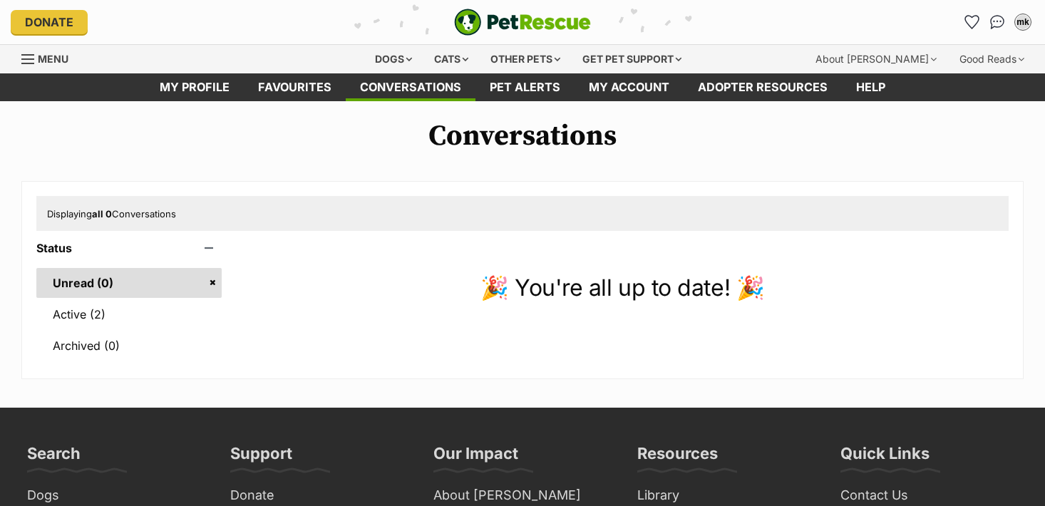 This screenshot has width=1045, height=506. What do you see at coordinates (411, 87) in the screenshot?
I see `a: conversations` at bounding box center [411, 87].